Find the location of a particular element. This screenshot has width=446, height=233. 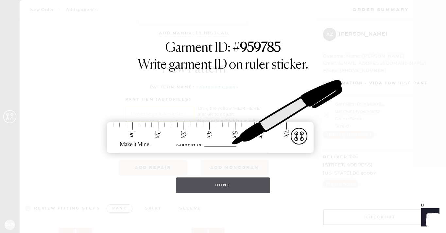

h1: Write garment ID on ruler sticker. is located at coordinates (223, 65).